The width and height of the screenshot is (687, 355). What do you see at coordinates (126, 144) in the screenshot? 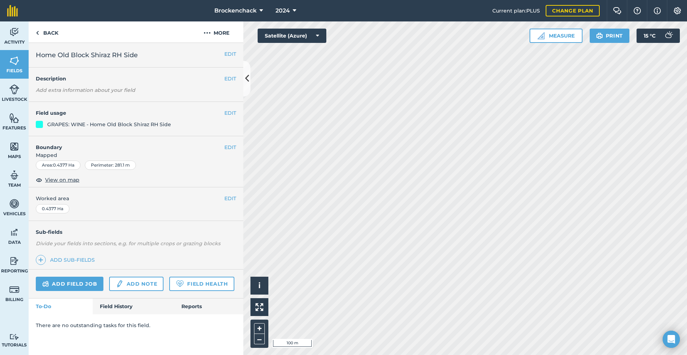
I see `h4: Boundary` at bounding box center [126, 144].